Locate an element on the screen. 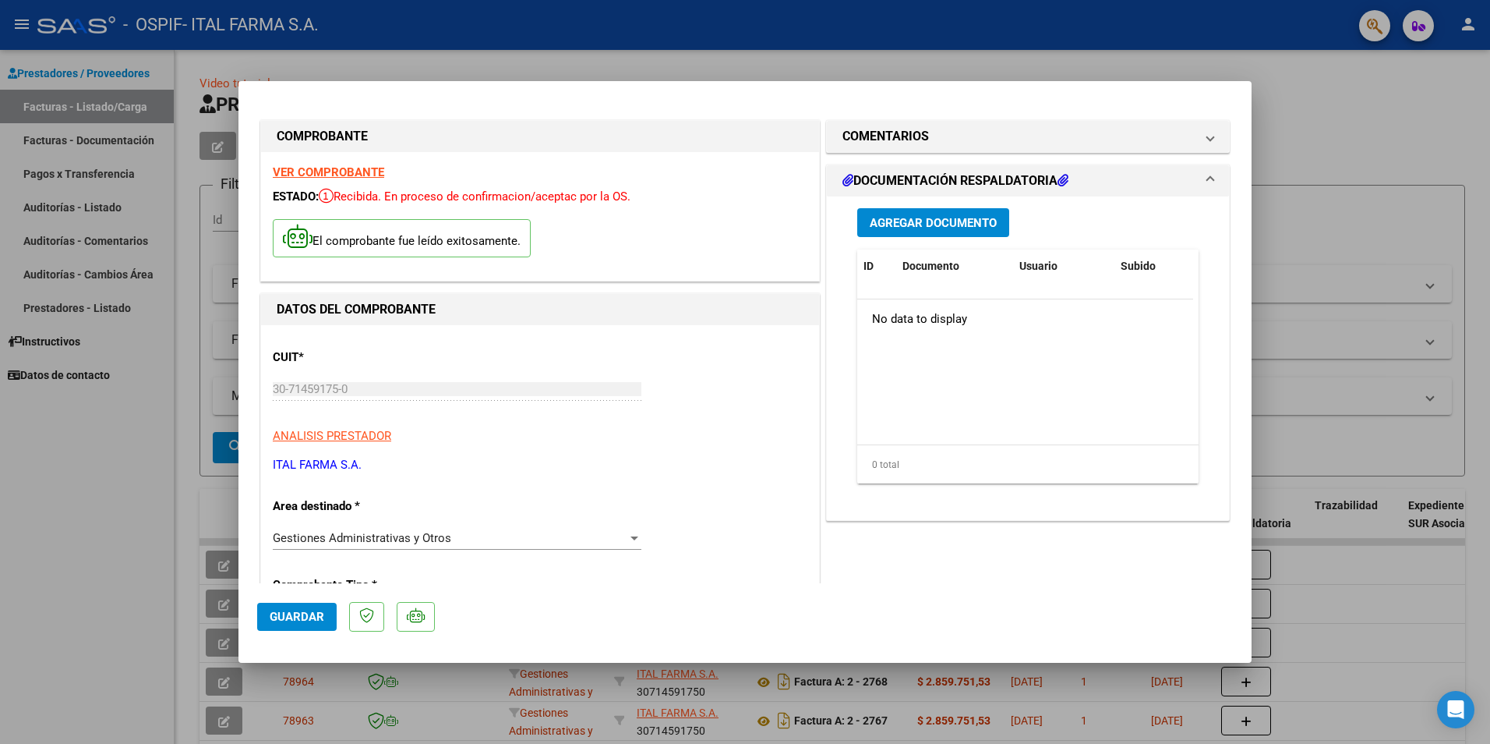  a: VER COMPROBANTE is located at coordinates (328, 172).